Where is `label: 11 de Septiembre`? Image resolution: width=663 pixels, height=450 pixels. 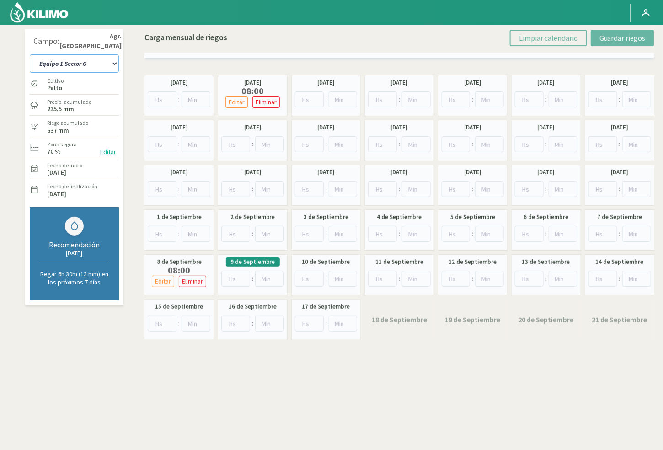
label: 11 de Septiembre is located at coordinates (399, 262).